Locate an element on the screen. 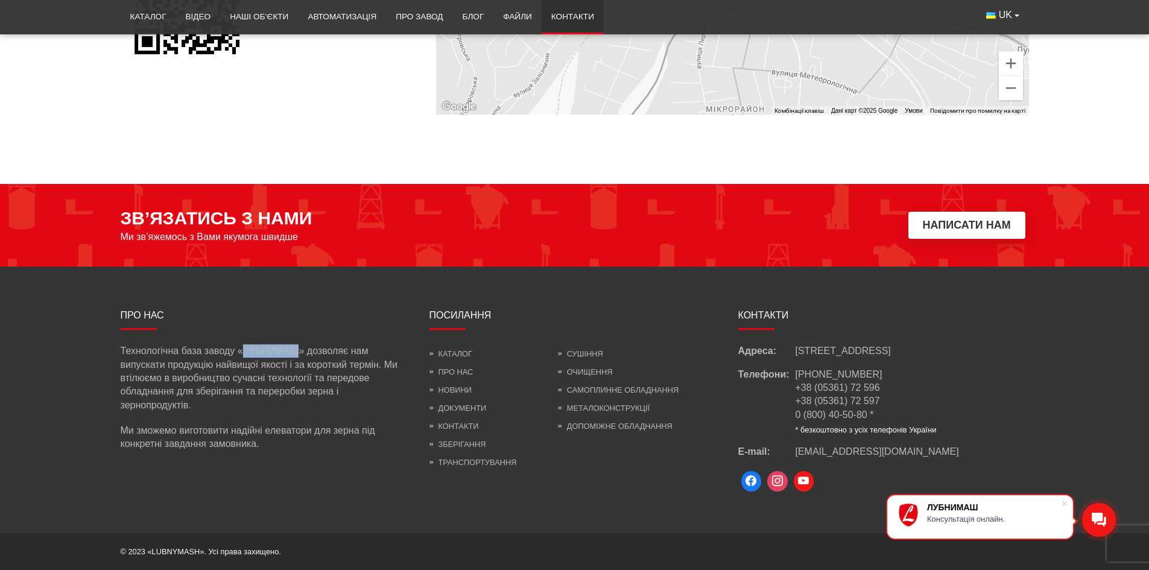 Image resolution: width=1149 pixels, height=570 pixels. a: Самоплинне обладнання is located at coordinates (618, 390).